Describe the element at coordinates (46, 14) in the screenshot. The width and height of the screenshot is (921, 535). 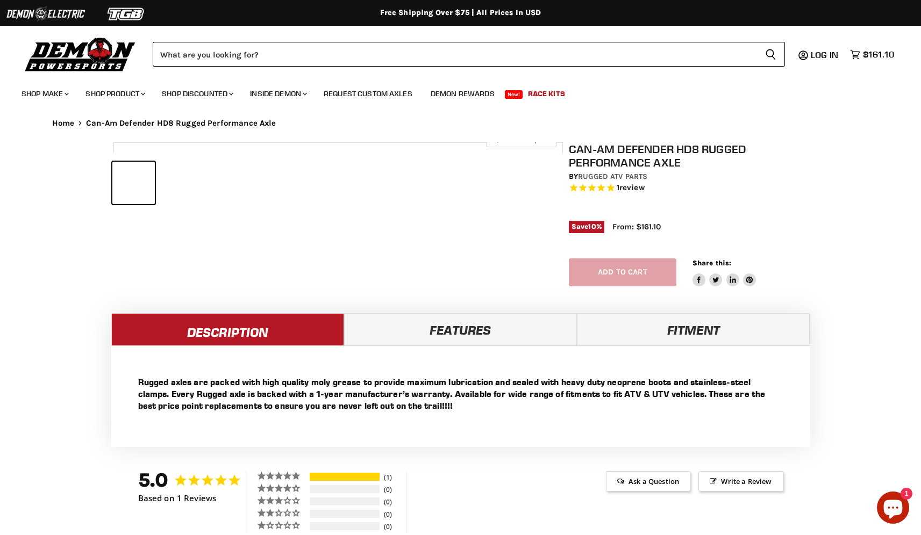
I see `img: Demon Electric Logo 2` at that location.